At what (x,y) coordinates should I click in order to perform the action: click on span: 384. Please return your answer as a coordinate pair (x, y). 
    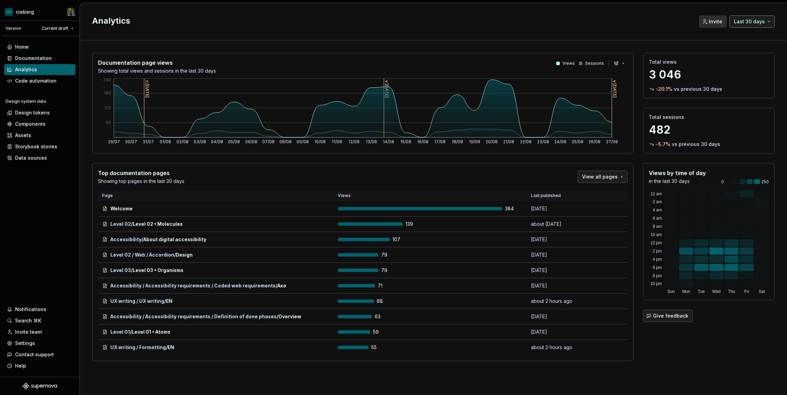
    Looking at the image, I should click on (514, 209).